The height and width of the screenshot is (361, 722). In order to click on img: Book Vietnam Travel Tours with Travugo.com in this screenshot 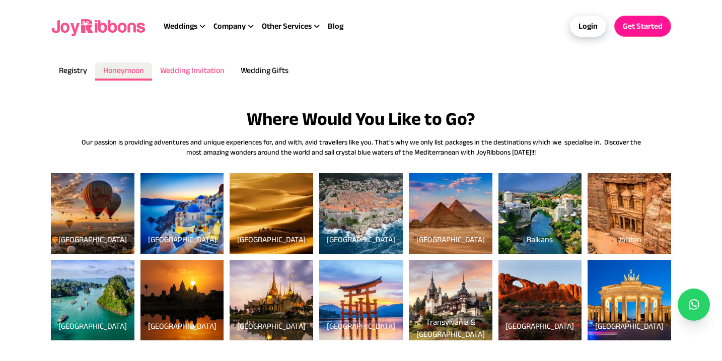, I will do `click(93, 300)`.